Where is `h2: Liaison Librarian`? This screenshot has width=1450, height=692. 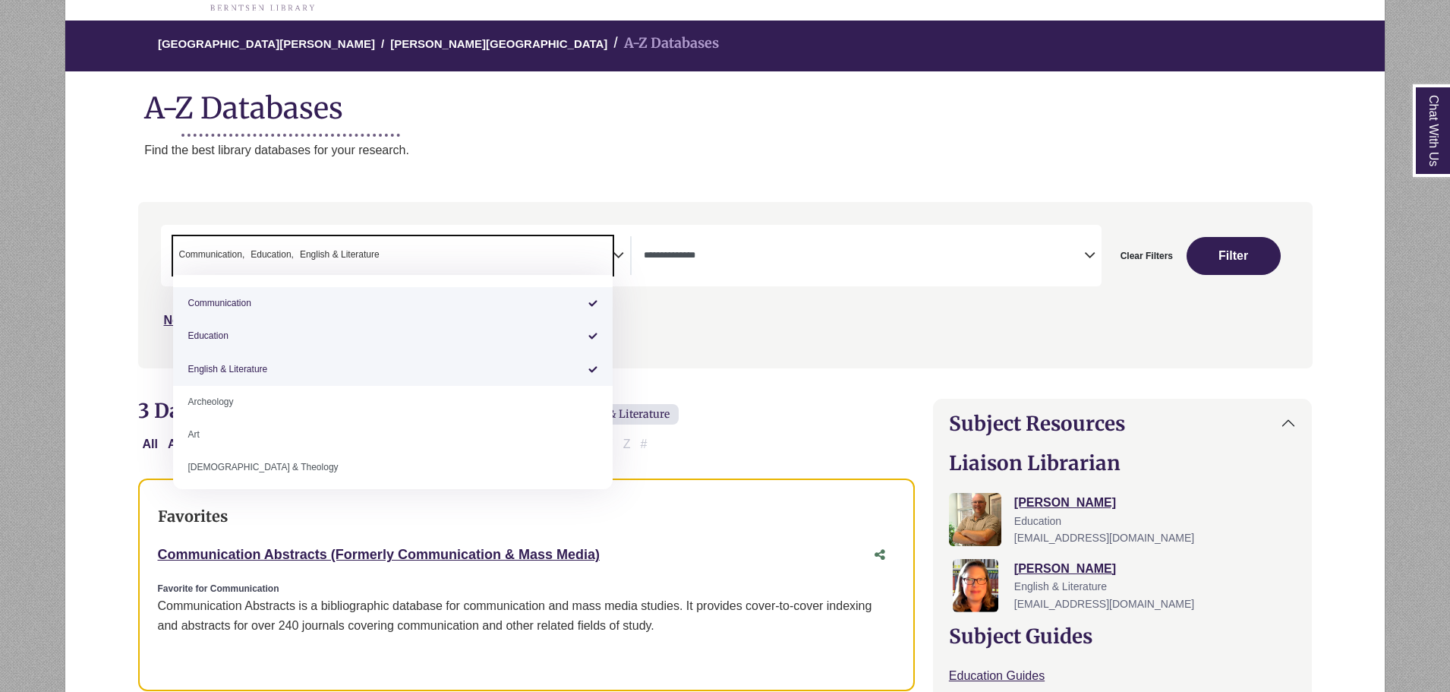 h2: Liaison Librarian is located at coordinates (1123, 462).